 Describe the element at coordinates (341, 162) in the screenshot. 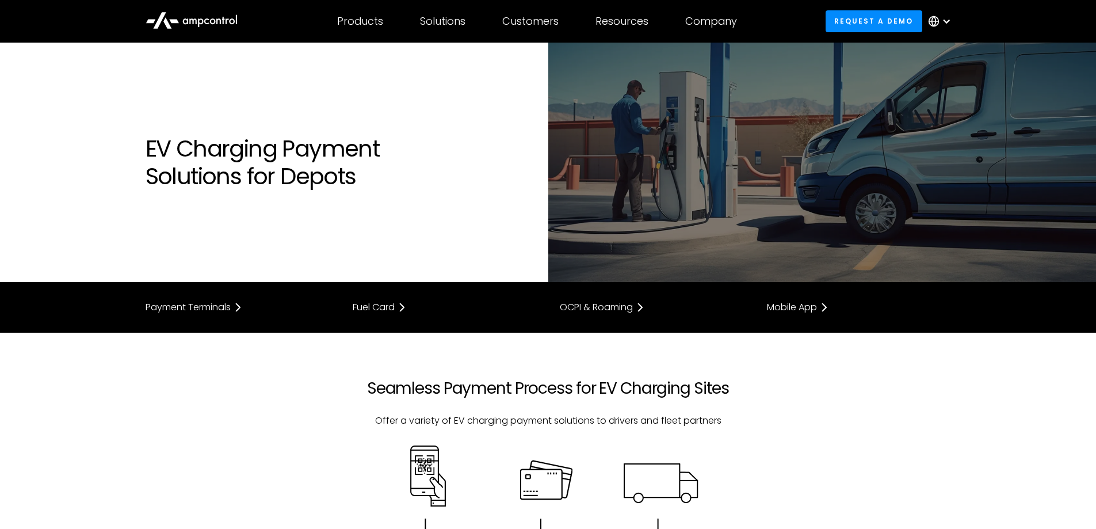

I see `h1: EV Charging Payment Solutions for Depots` at that location.